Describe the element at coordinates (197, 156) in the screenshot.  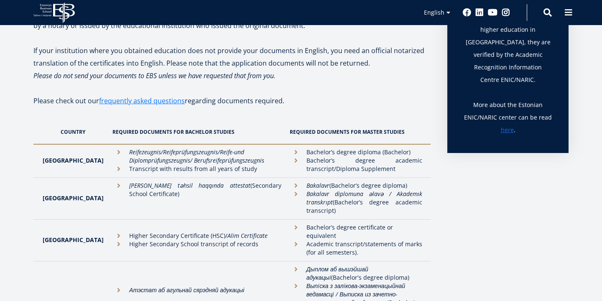
I see `em: und Diplomprüfungszeugnis/ Berufsreifeprüfungszeugnis` at that location.